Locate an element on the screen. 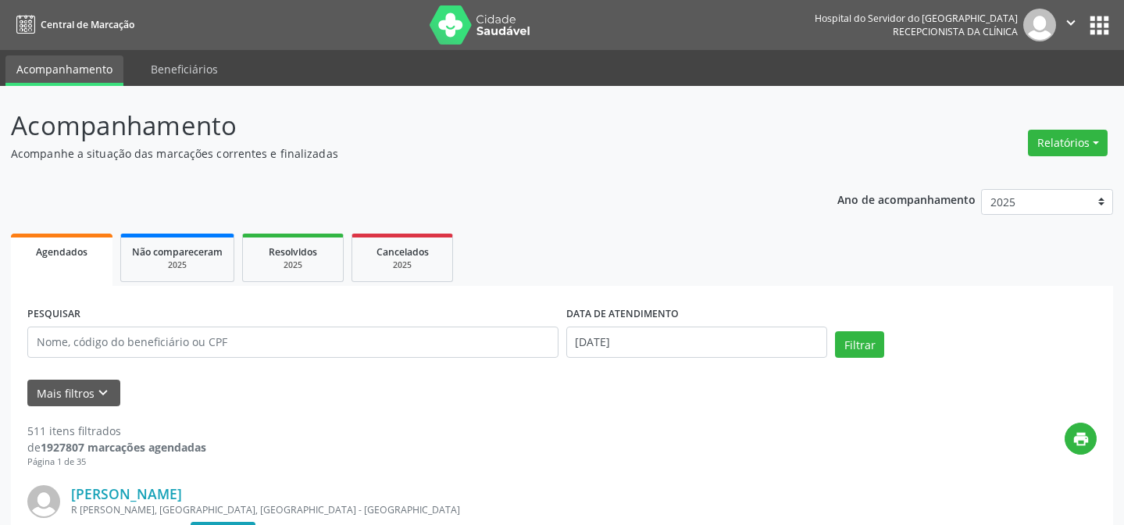  input: Selecione um intervalo is located at coordinates (697, 342).